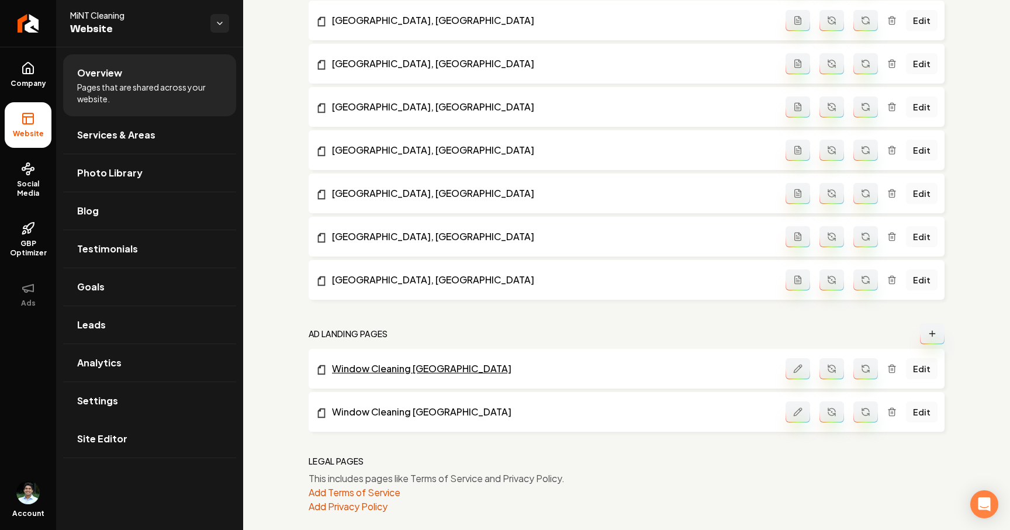 The width and height of the screenshot is (1010, 530). What do you see at coordinates (28, 75) in the screenshot?
I see `a: Company` at bounding box center [28, 75].